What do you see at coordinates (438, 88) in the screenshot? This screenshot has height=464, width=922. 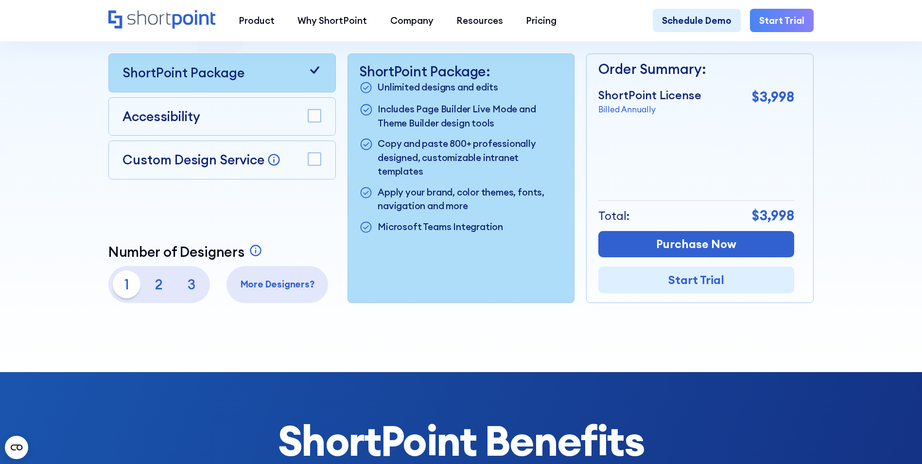 I see `p: Unlimited designs and edits` at bounding box center [438, 88].